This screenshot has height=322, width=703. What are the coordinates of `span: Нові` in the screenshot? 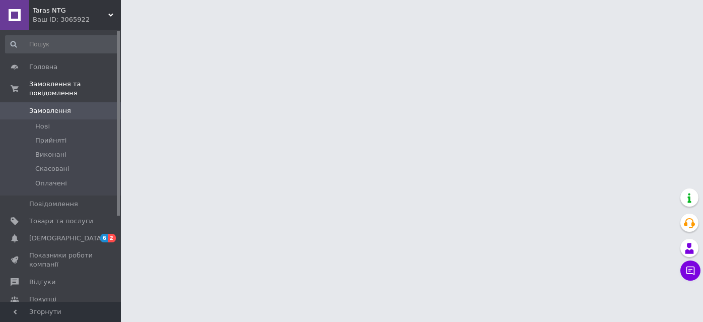 It's located at (42, 126).